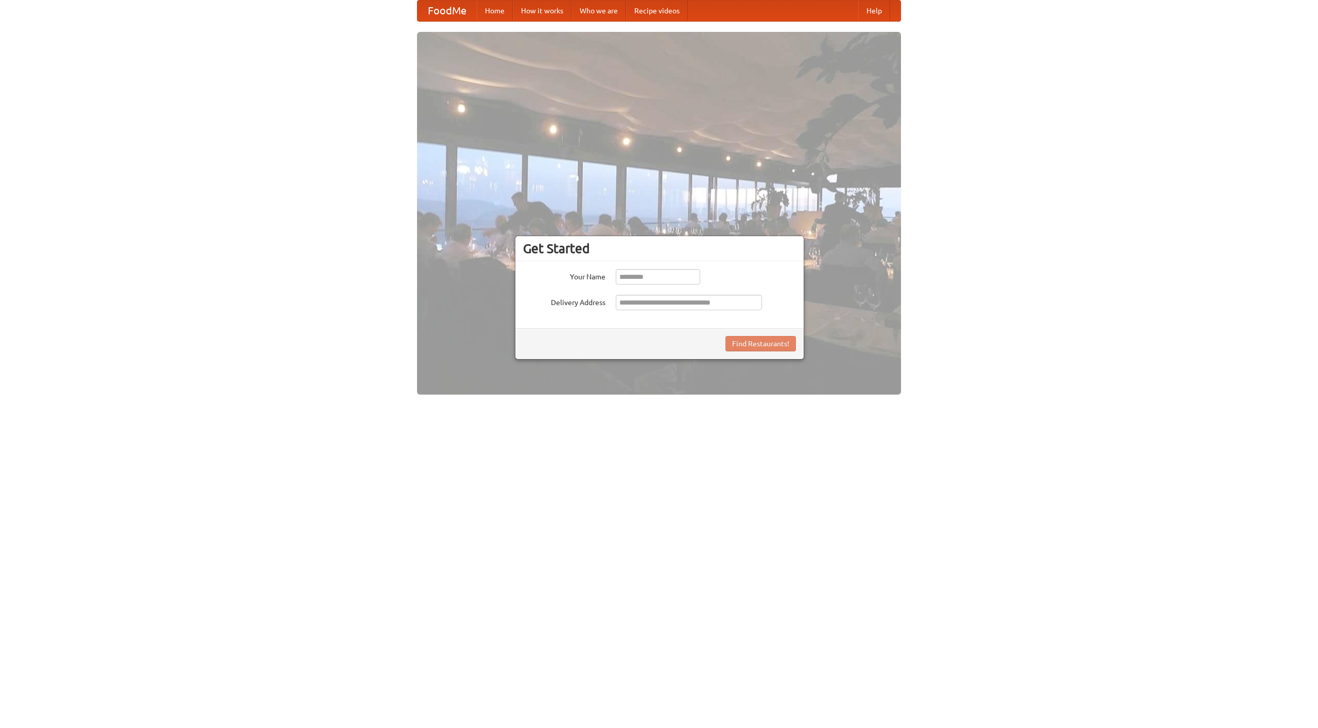 The image size is (1318, 728). I want to click on a: How it works, so click(542, 11).